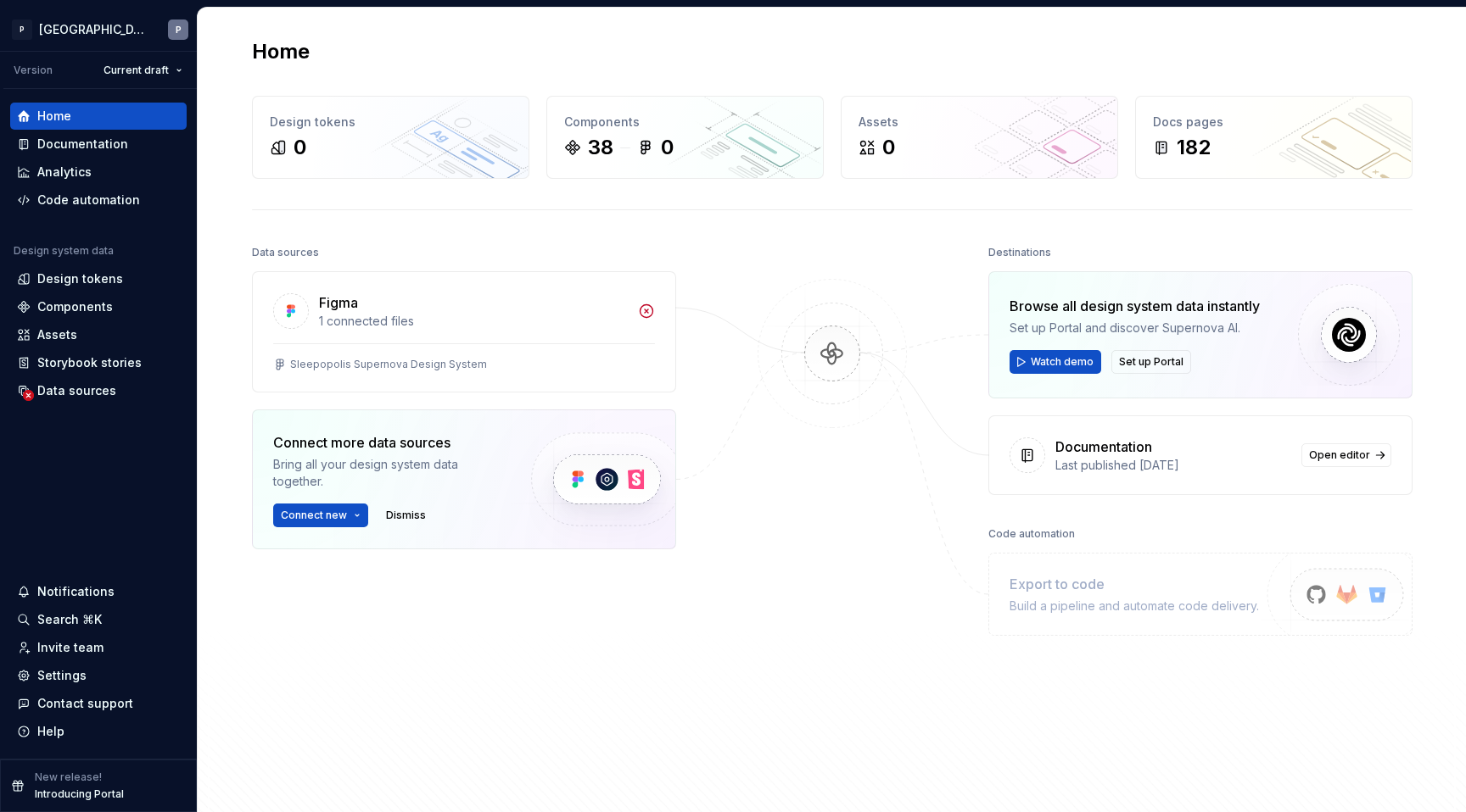 The height and width of the screenshot is (812, 1466). I want to click on p: New release!, so click(68, 778).